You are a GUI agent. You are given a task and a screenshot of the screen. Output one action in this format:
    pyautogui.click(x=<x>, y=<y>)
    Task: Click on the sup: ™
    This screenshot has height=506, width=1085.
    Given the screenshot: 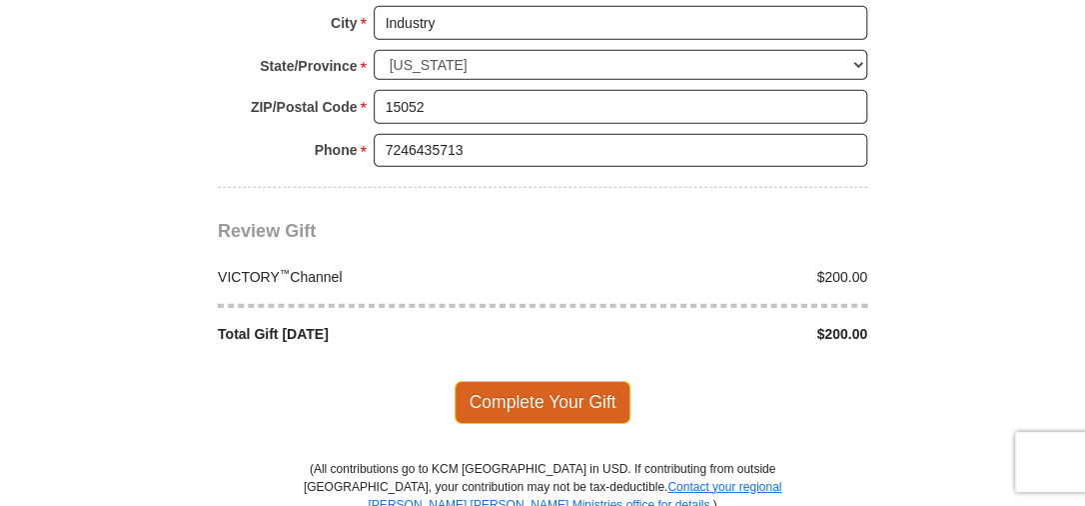 What is the action you would take?
    pyautogui.click(x=285, y=273)
    